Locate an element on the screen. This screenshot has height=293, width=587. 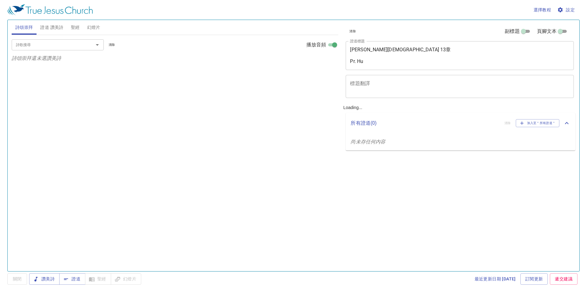
button: 選擇教程 is located at coordinates (542, 10).